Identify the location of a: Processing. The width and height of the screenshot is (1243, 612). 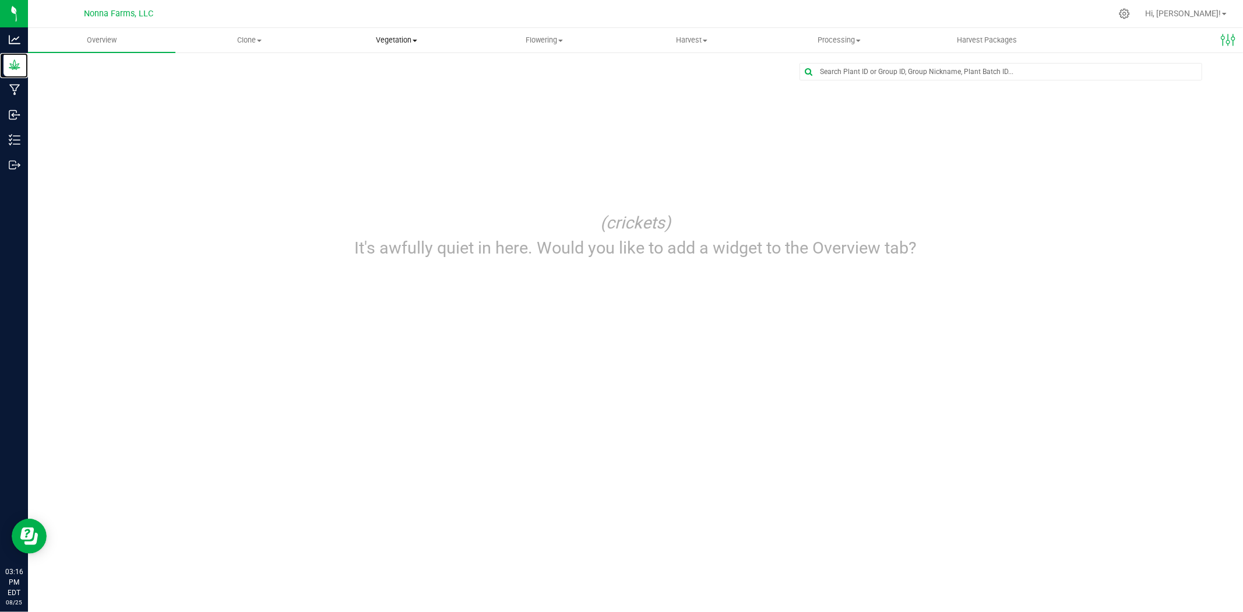
(839, 40).